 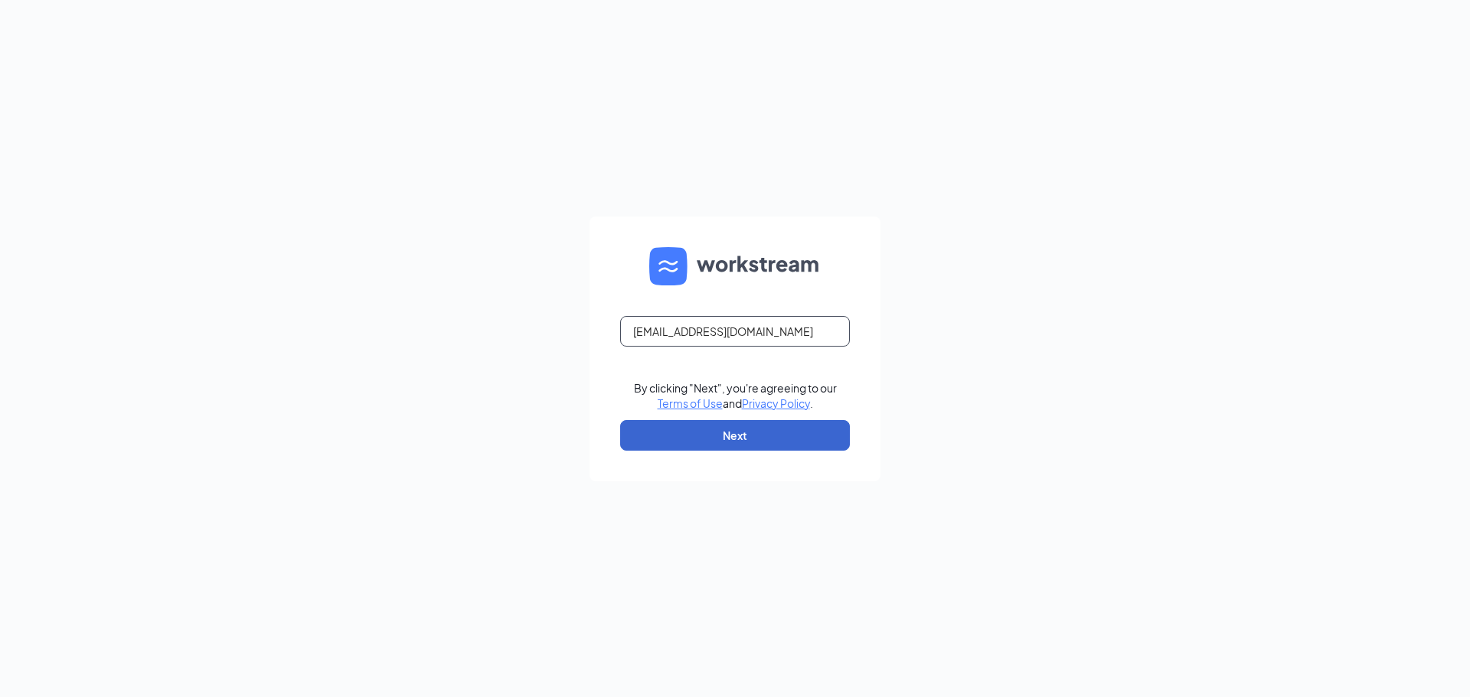 What do you see at coordinates (690, 403) in the screenshot?
I see `a: Terms of Use` at bounding box center [690, 403].